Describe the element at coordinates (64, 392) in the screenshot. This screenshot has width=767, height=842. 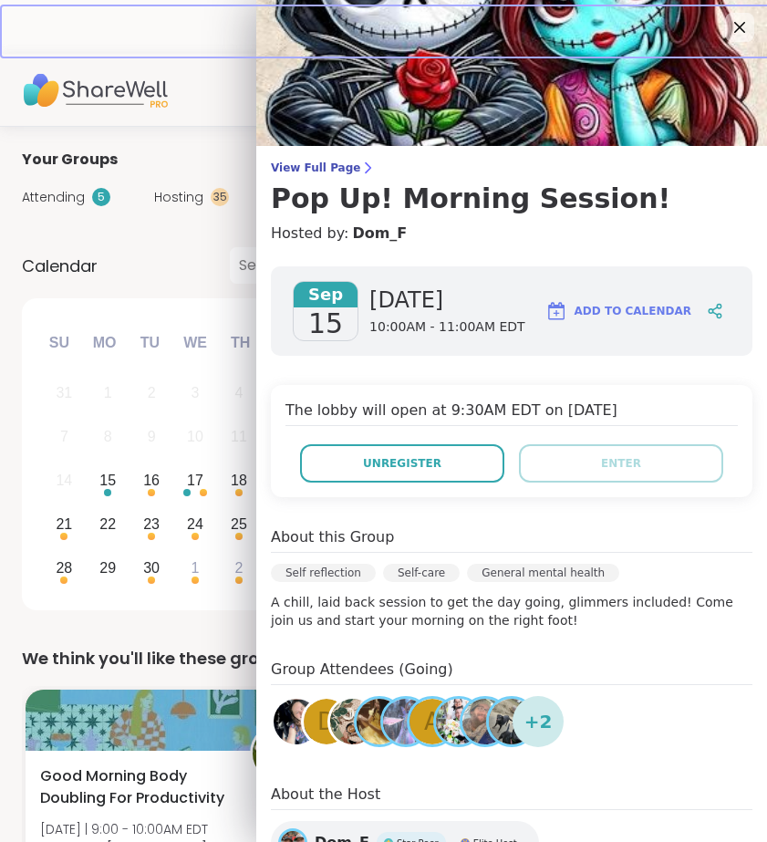
I see `div: 31` at that location.